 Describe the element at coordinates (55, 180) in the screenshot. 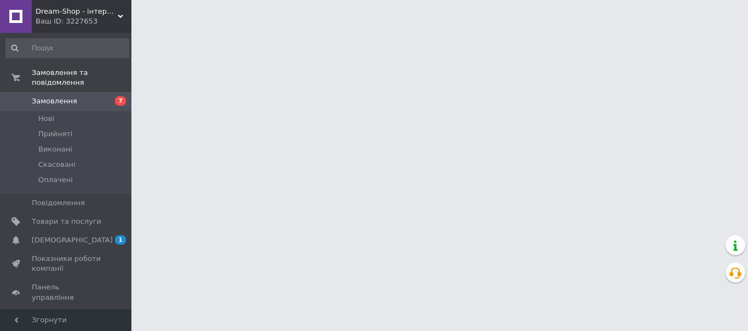

I see `span: Оплачені` at that location.